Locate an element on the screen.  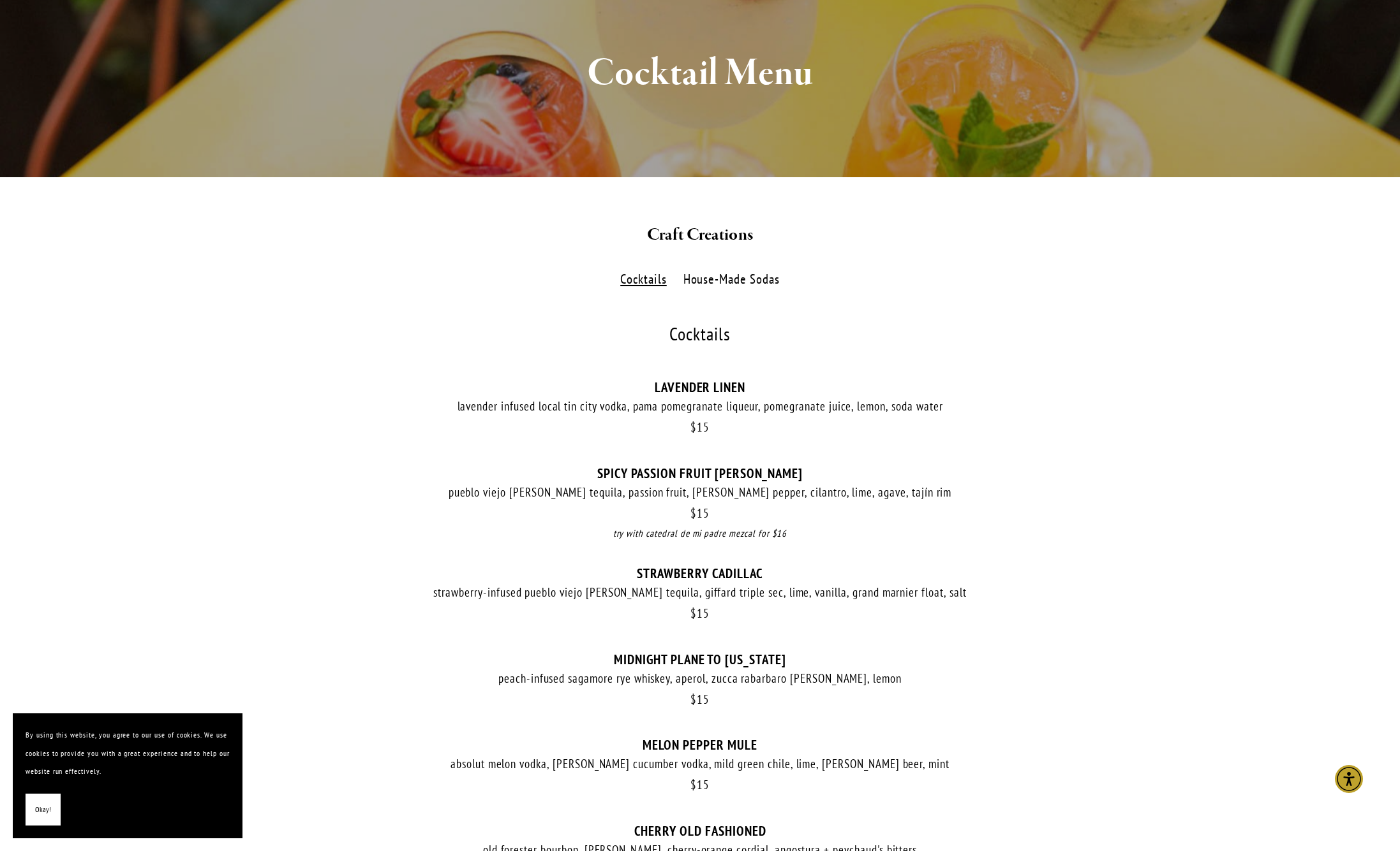
div: Accessibility Menu is located at coordinates (1349, 780).